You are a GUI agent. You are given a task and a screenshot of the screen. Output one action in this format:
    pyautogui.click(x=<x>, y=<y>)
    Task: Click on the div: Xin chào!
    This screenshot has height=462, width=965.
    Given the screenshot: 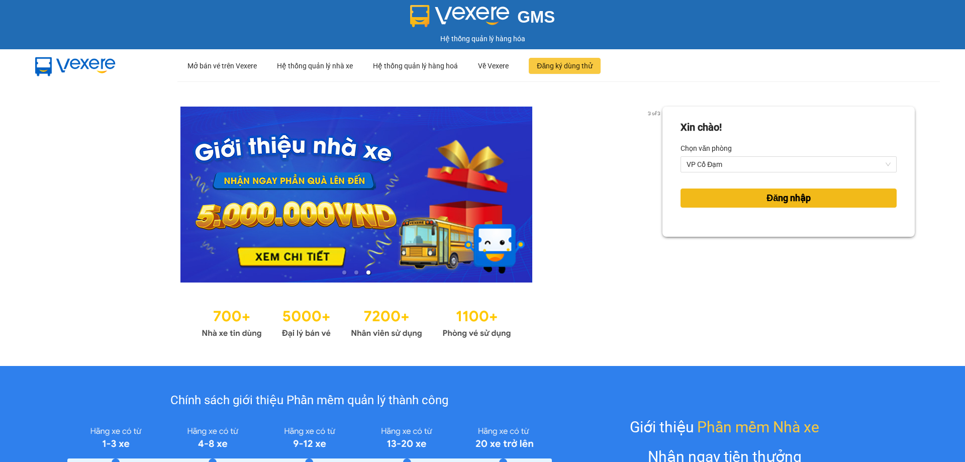 What is the action you would take?
    pyautogui.click(x=701, y=127)
    